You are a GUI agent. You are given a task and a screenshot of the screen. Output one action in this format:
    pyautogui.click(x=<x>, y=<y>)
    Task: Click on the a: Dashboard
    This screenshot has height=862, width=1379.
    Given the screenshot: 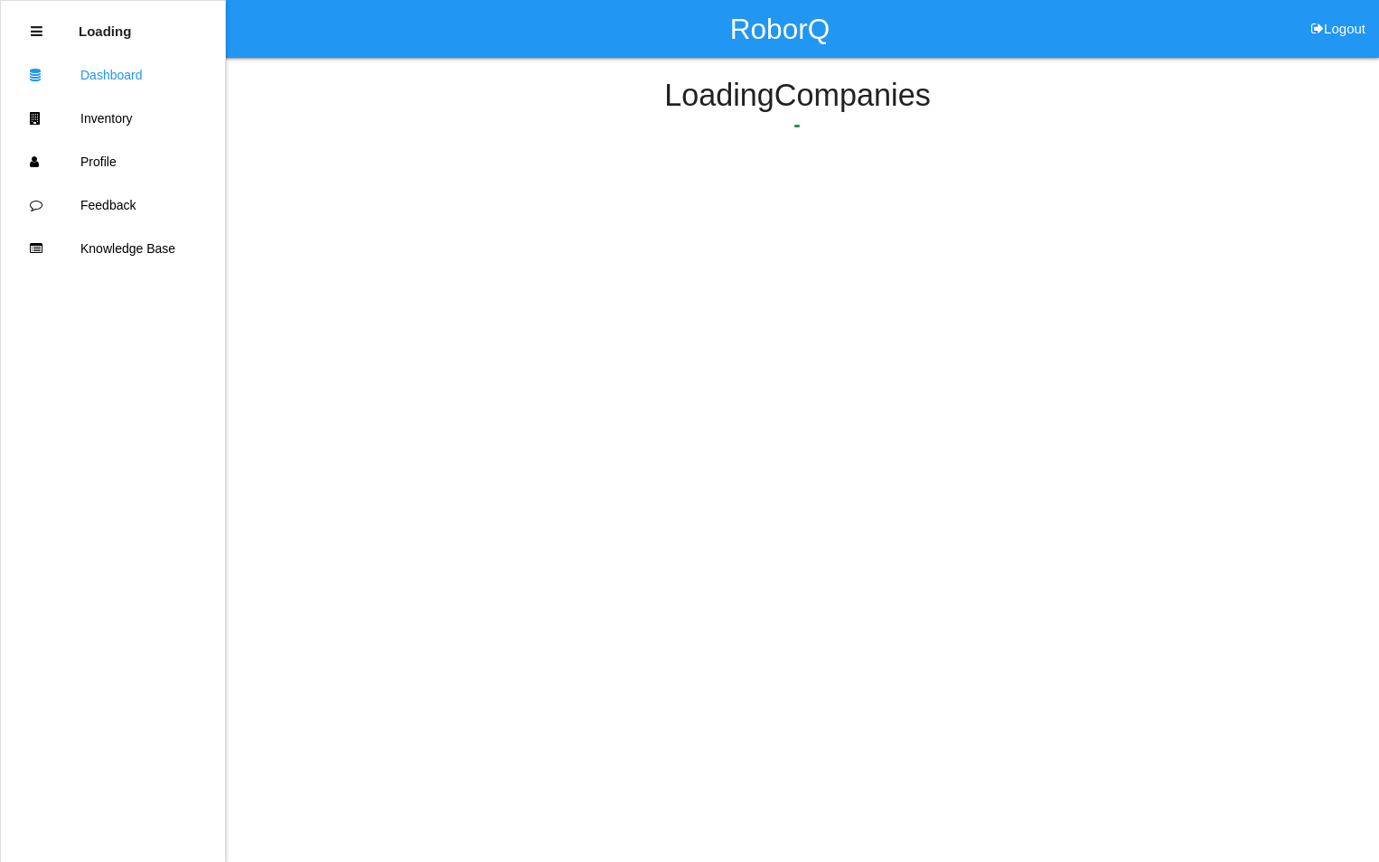 What is the action you would take?
    pyautogui.click(x=113, y=75)
    